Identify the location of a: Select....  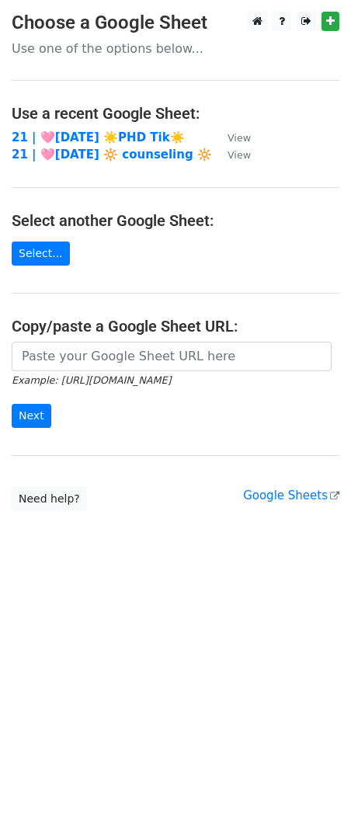
(40, 253).